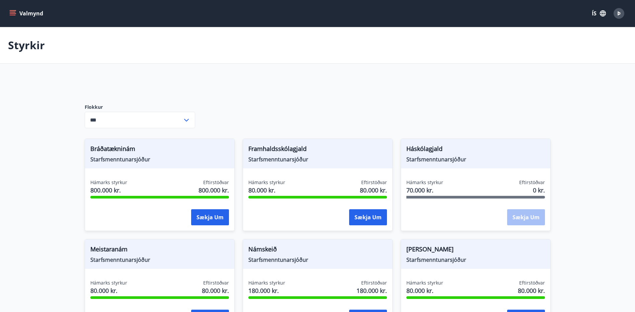 The height and width of the screenshot is (312, 635). Describe the element at coordinates (425, 190) in the screenshot. I see `span: 70.000 kr.` at that location.